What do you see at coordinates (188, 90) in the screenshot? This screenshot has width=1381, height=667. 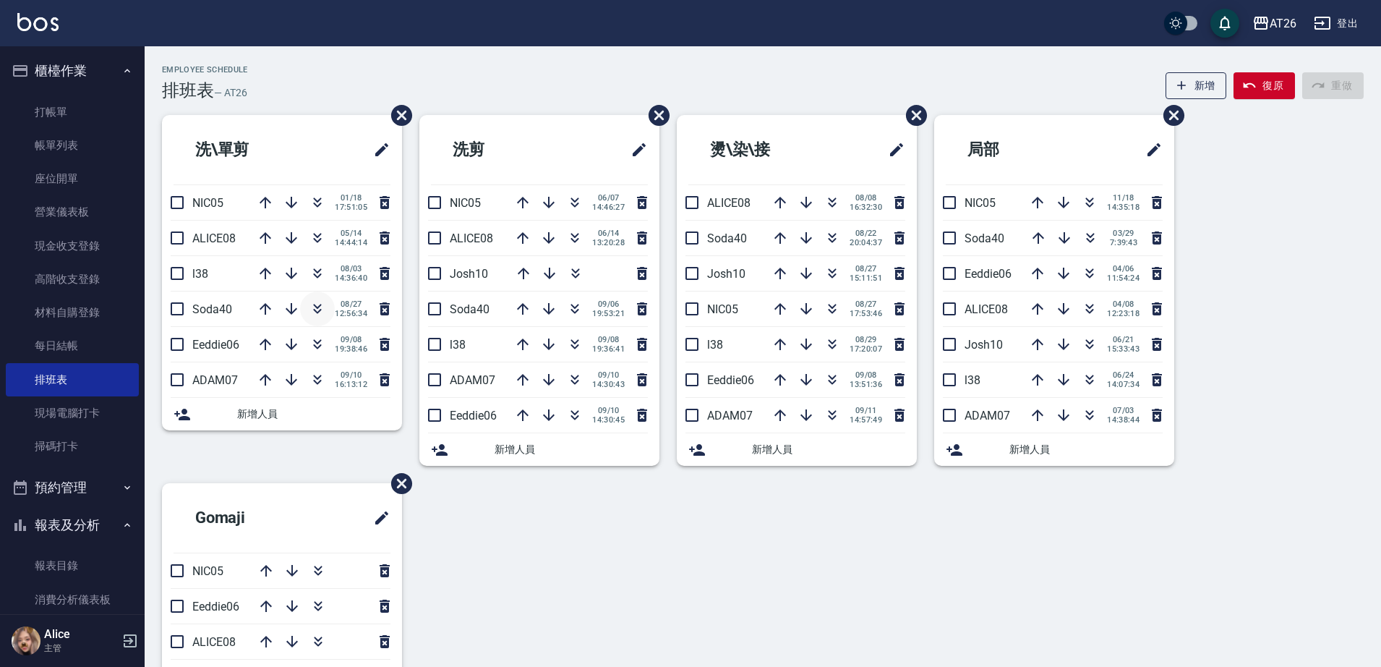 I see `h3: 排班表` at bounding box center [188, 90].